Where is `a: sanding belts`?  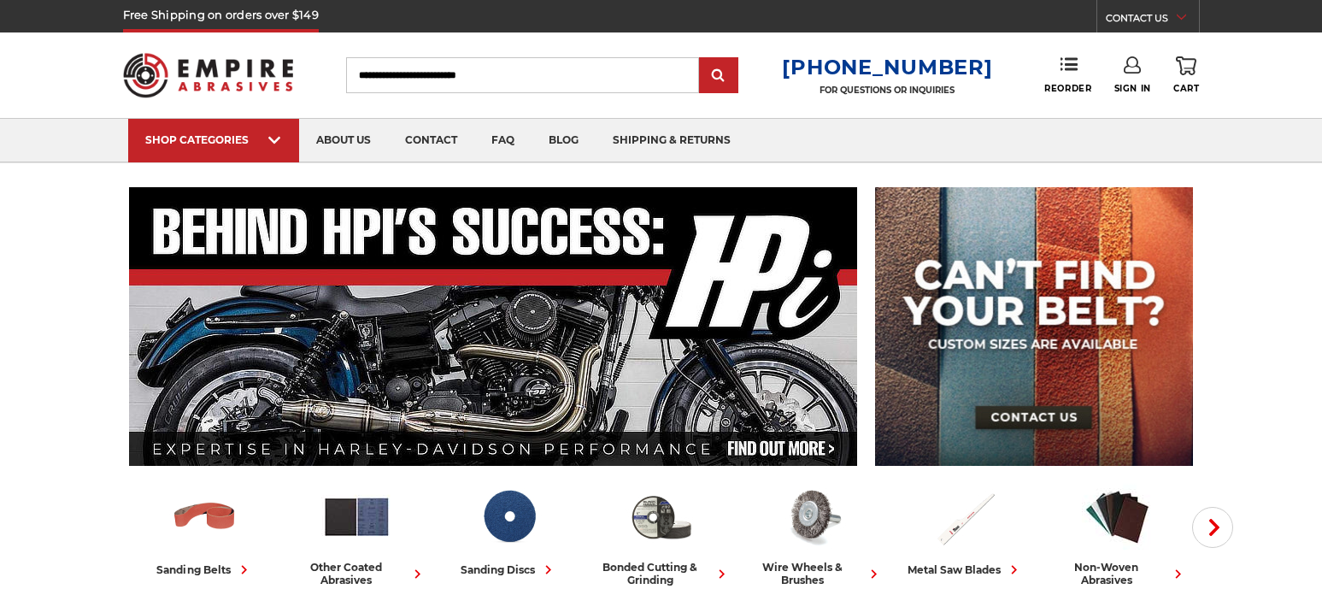 a: sanding belts is located at coordinates (205, 530).